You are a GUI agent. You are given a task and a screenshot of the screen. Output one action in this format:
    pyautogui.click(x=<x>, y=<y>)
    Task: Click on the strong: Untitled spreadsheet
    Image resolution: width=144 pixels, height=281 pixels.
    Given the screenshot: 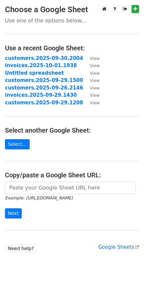 What is the action you would take?
    pyautogui.click(x=34, y=73)
    